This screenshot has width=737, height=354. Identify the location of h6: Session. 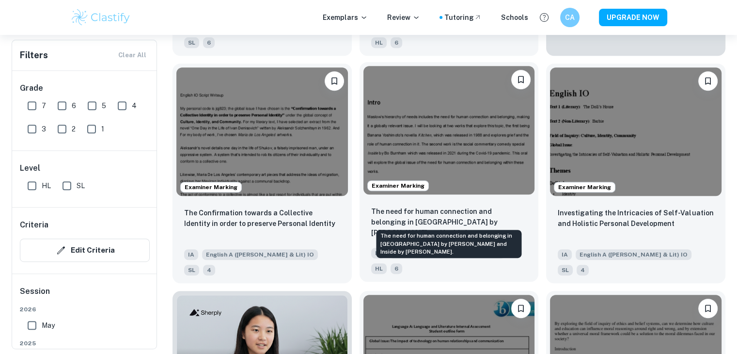
(85, 295).